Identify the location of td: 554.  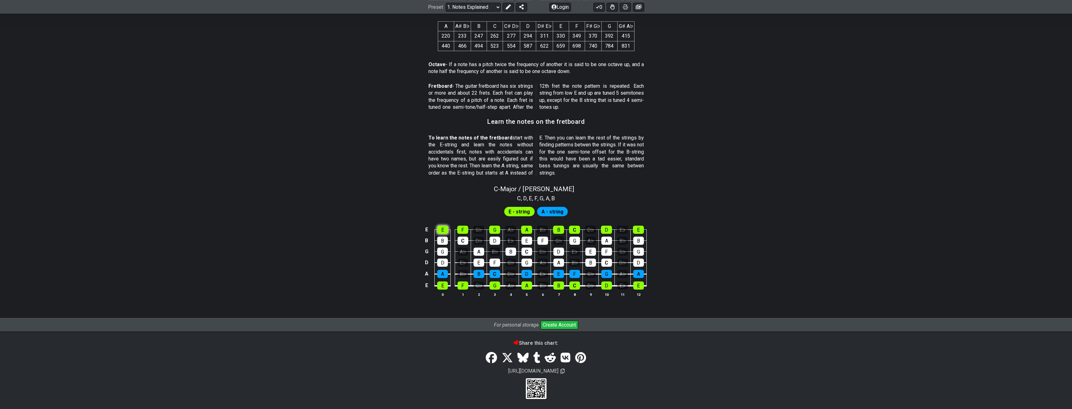
(511, 46).